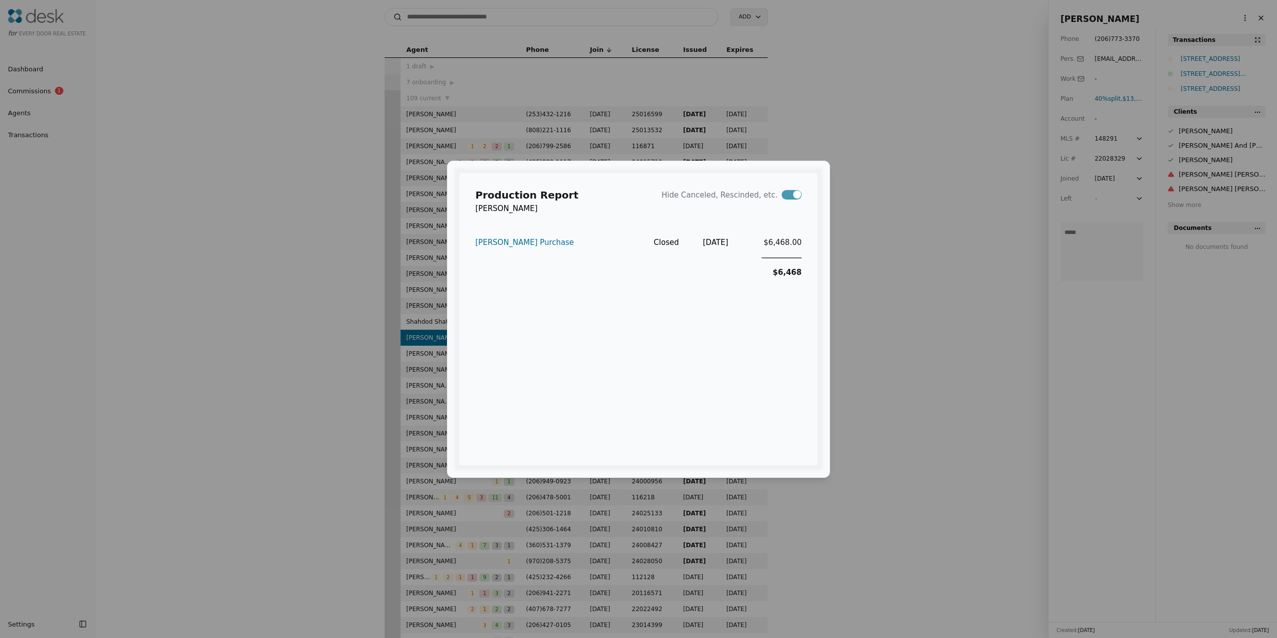 This screenshot has height=638, width=1277. What do you see at coordinates (719, 195) in the screenshot?
I see `span: Hide Canceled, Rescinded, etc.` at bounding box center [719, 195].